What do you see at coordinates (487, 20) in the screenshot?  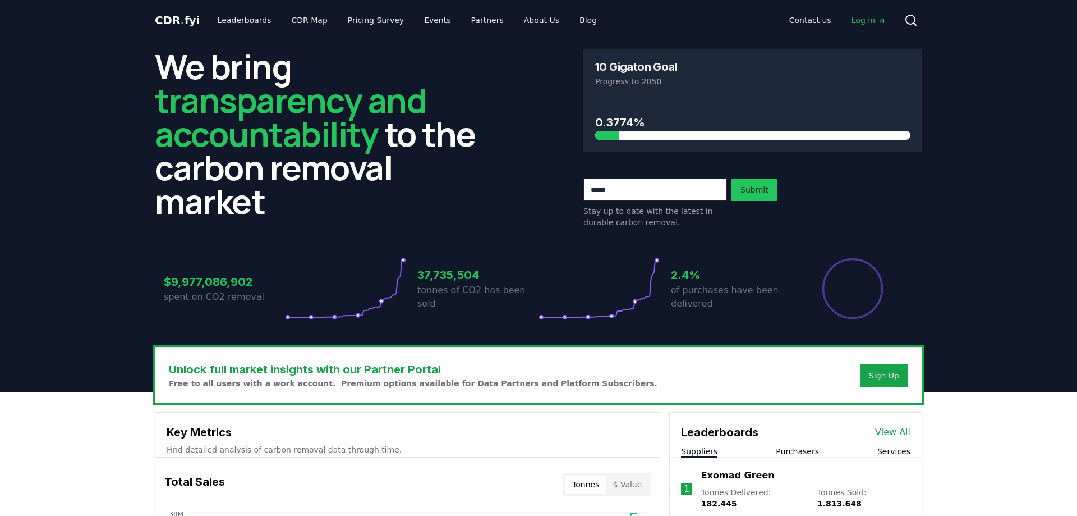 I see `a: Partners` at bounding box center [487, 20].